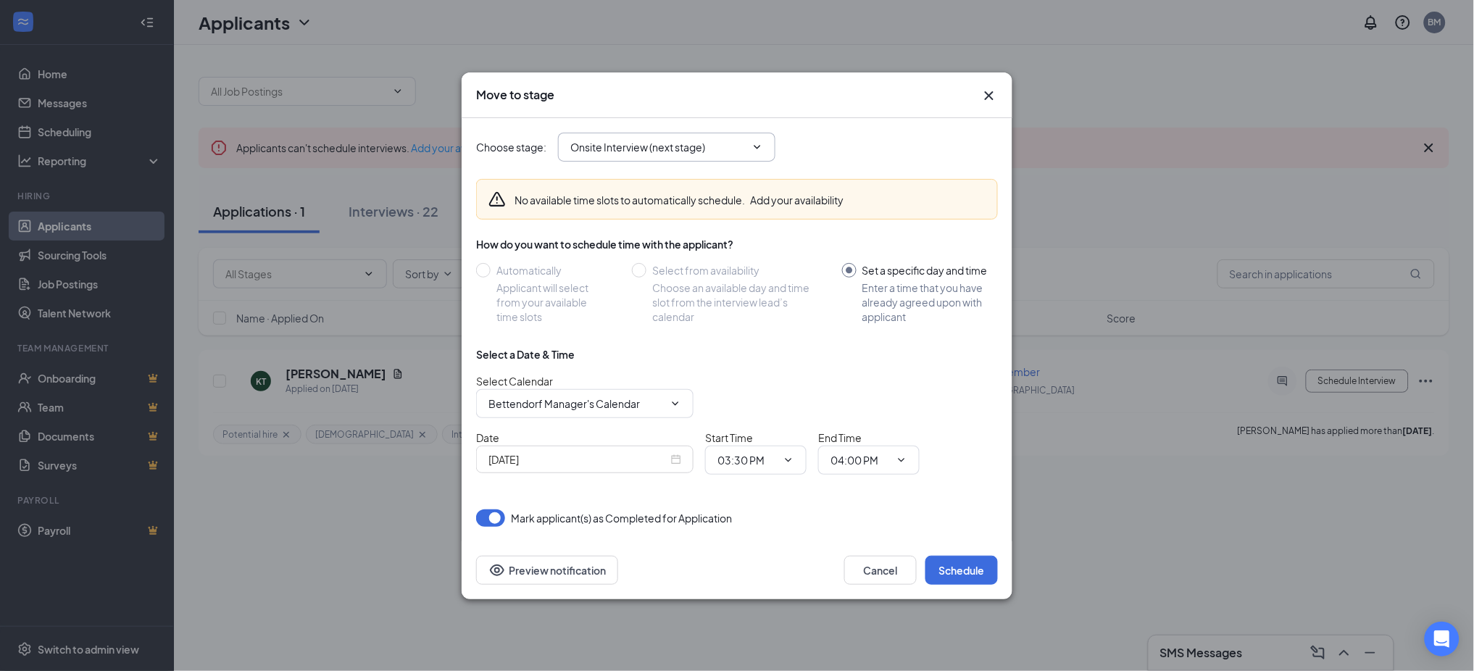  I want to click on span: End Time, so click(840, 438).